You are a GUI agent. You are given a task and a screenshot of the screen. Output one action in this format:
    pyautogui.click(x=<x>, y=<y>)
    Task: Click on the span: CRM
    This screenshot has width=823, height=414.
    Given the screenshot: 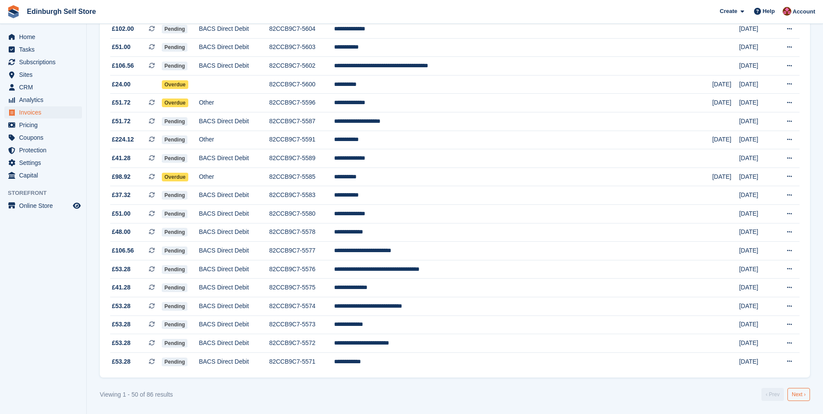 What is the action you would take?
    pyautogui.click(x=45, y=87)
    